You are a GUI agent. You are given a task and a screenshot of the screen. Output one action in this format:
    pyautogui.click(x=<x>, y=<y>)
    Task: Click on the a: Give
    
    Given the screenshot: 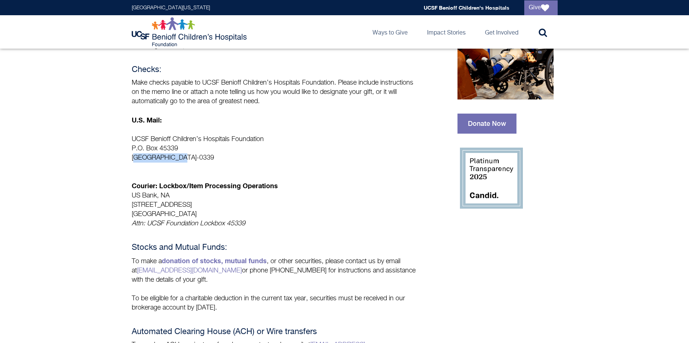 What is the action you would take?
    pyautogui.click(x=541, y=8)
    